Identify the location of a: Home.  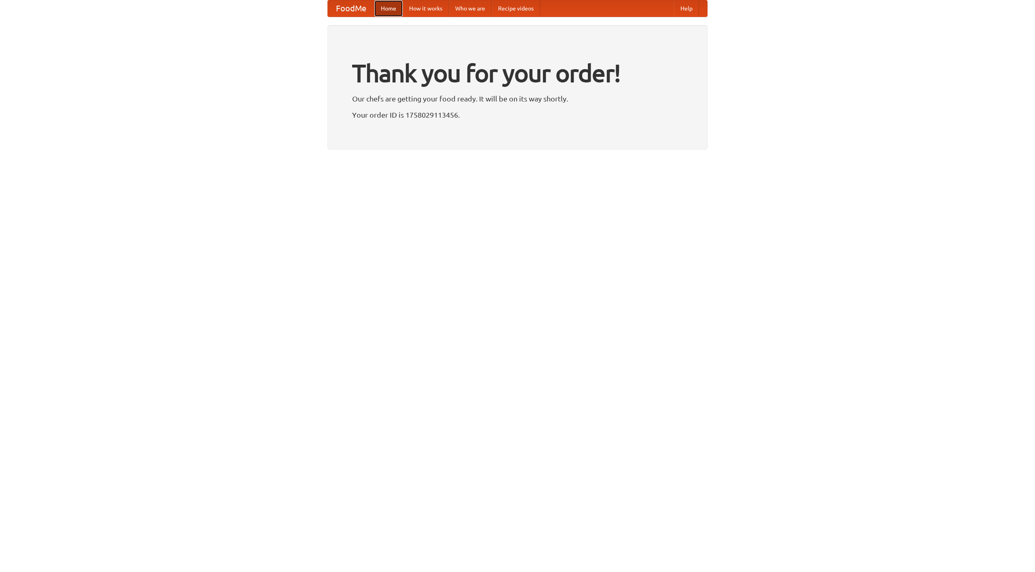
(389, 8).